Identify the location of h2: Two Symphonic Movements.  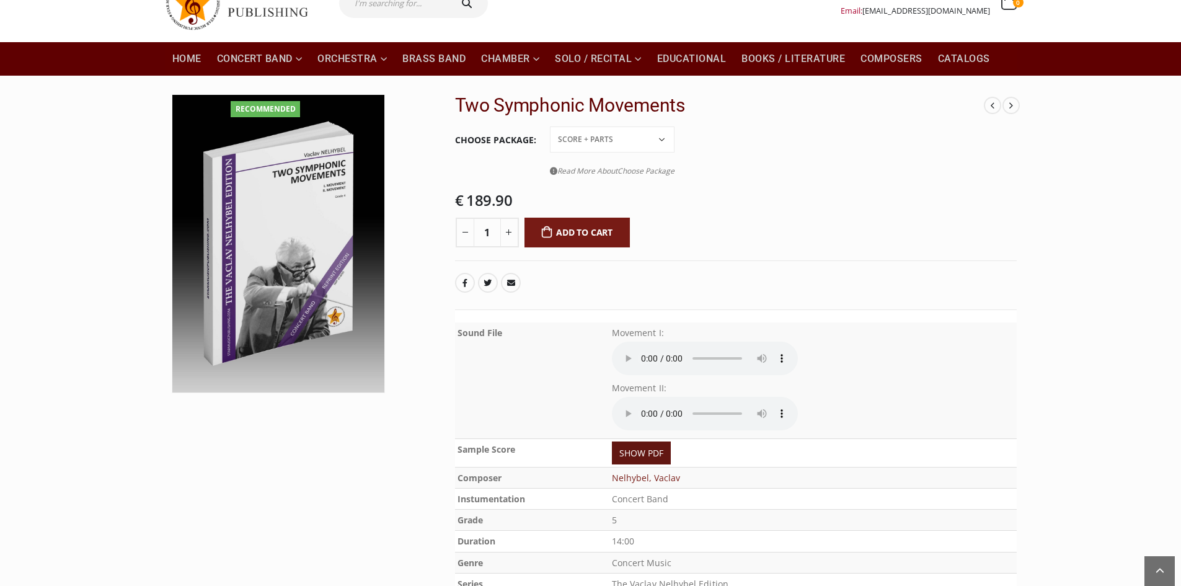
(720, 105).